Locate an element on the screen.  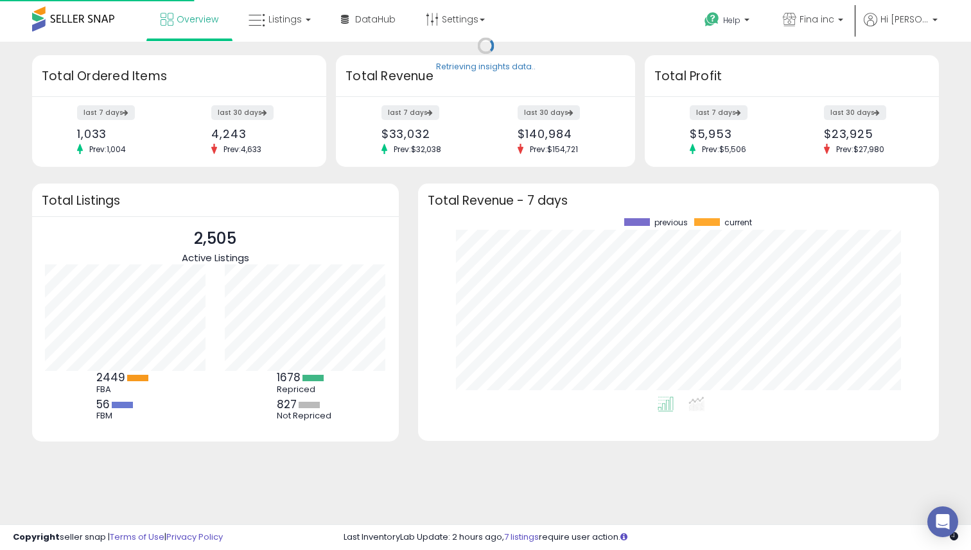
div: FBM is located at coordinates (125, 416).